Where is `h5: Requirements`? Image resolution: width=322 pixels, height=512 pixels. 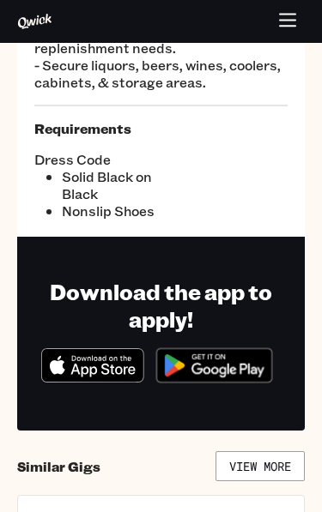
h5: Requirements is located at coordinates (161, 129).